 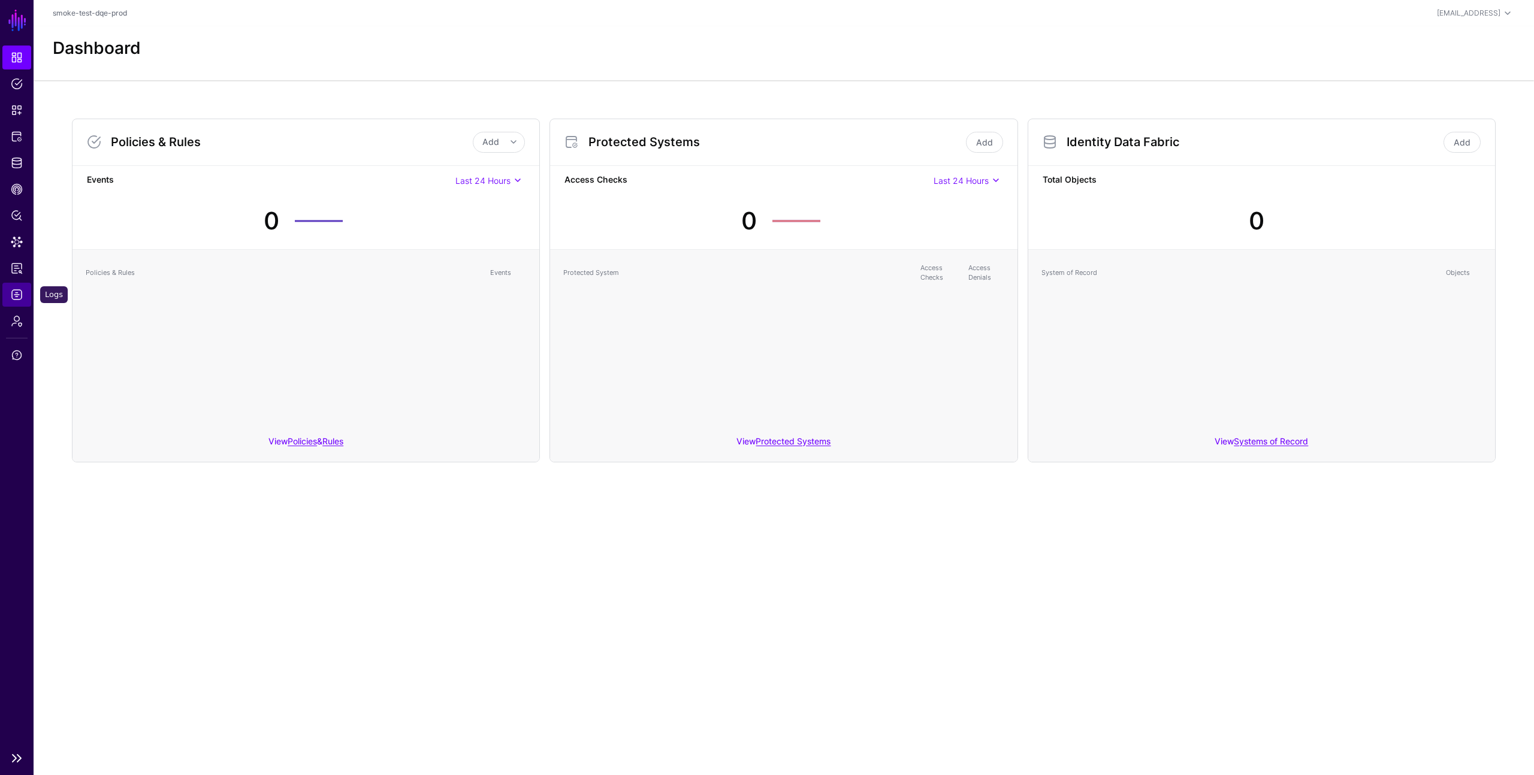 What do you see at coordinates (17, 58) in the screenshot?
I see `span: Dashboard` at bounding box center [17, 58].